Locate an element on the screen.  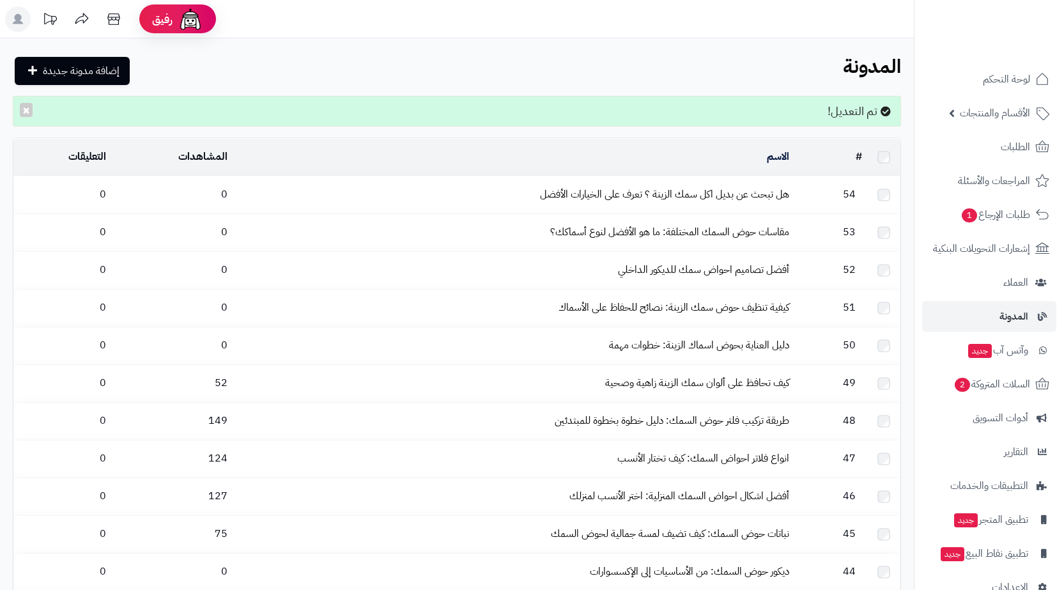
span: أدوات التسويق is located at coordinates (1000, 418).